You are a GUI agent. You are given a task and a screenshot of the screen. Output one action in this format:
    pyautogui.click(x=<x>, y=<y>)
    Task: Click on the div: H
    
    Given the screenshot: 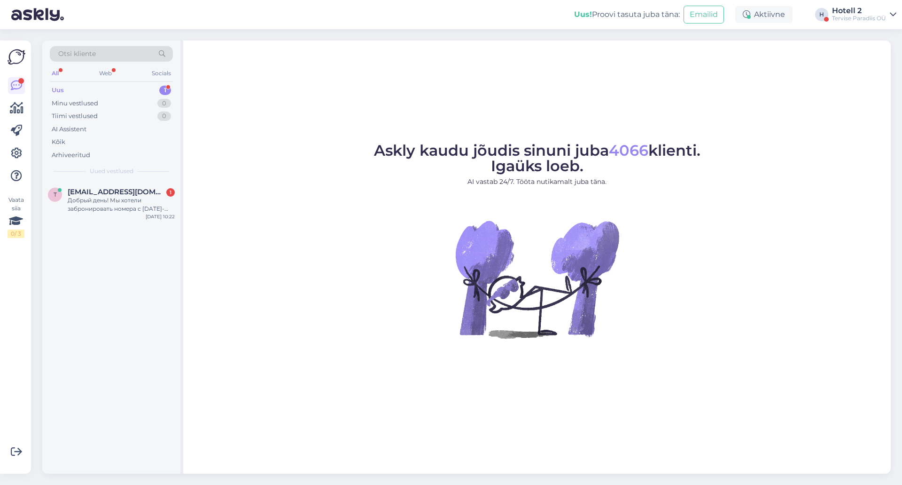 What is the action you would take?
    pyautogui.click(x=822, y=15)
    